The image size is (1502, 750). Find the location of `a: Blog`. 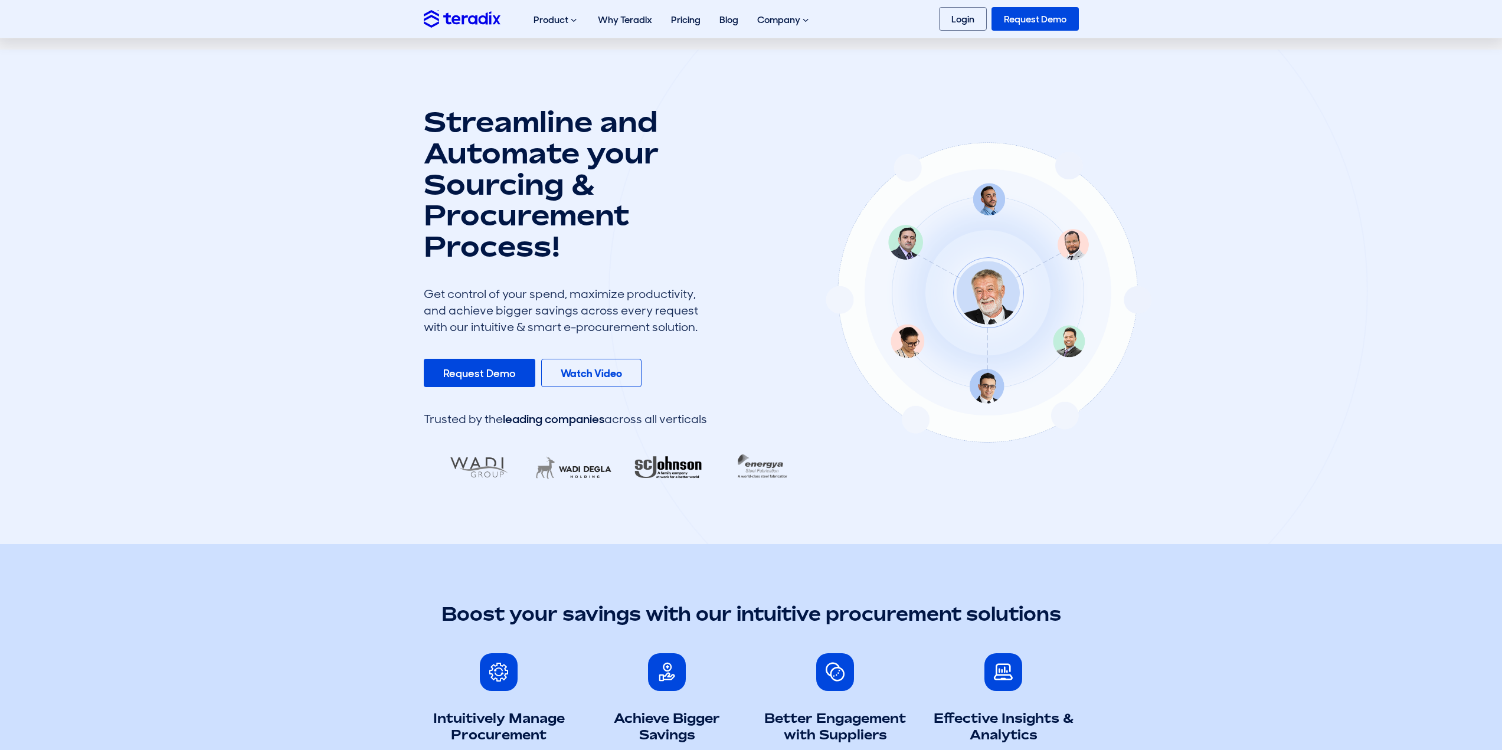

a: Blog is located at coordinates (729, 19).